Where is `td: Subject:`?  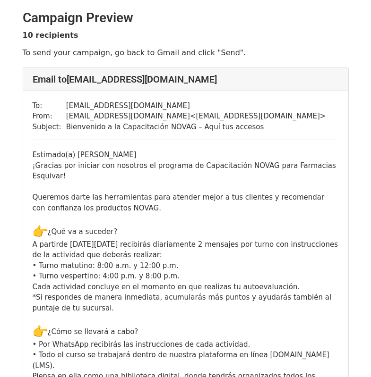
td: Subject: is located at coordinates (49, 127).